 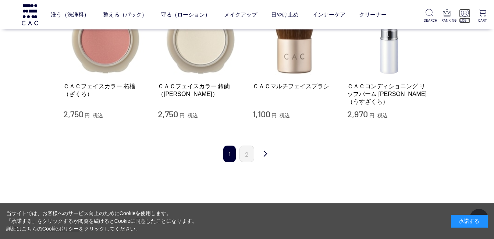 I want to click on span: 1,100, so click(x=262, y=114).